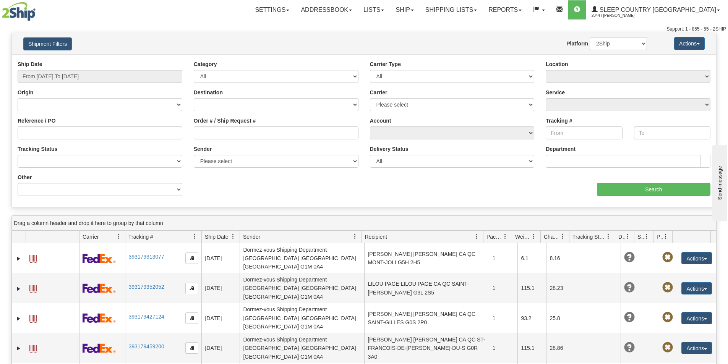 The image size is (728, 364). What do you see at coordinates (451, 10) in the screenshot?
I see `a: Shipping lists` at bounding box center [451, 10].